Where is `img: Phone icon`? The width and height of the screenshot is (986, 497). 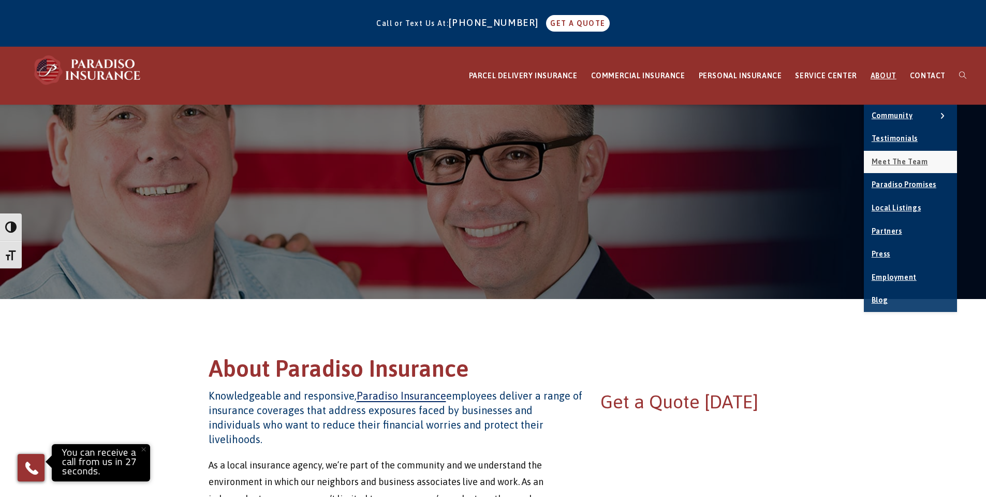 img: Phone icon is located at coordinates (32, 468).